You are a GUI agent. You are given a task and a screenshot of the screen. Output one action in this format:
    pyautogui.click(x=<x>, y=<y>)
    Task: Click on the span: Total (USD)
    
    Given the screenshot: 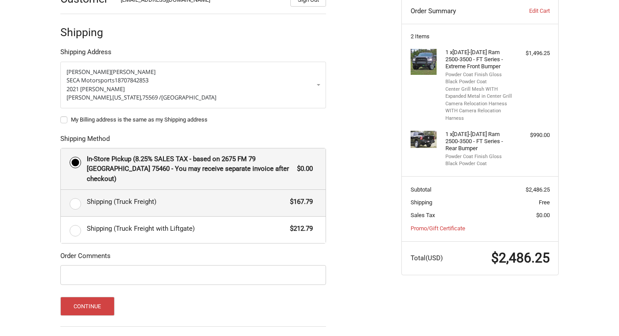 What is the action you would take?
    pyautogui.click(x=427, y=258)
    